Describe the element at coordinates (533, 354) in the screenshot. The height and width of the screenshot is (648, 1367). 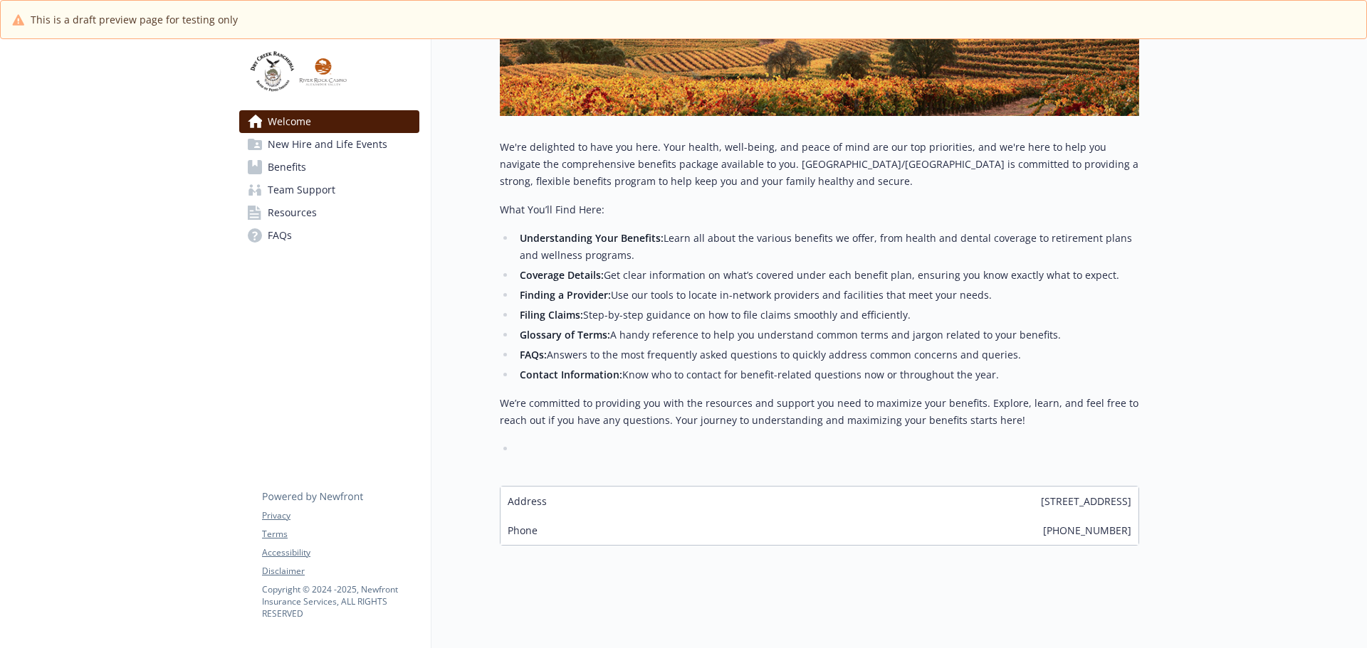
I see `strong: FAQs:` at that location.